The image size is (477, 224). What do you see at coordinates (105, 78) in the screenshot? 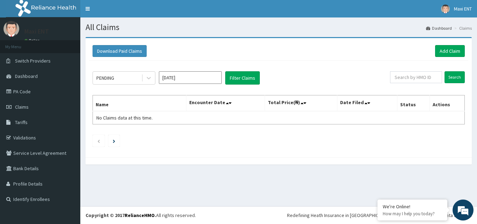
I see `div: PENDING` at bounding box center [105, 78].